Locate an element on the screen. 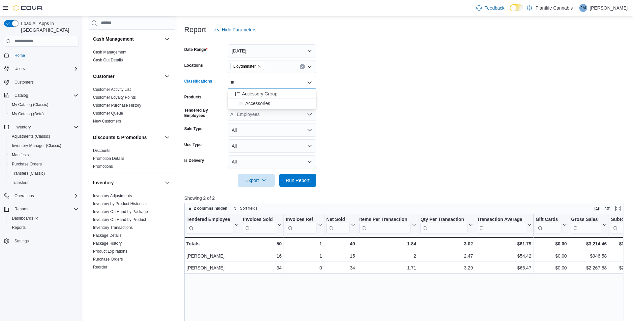 The height and width of the screenshot is (321, 633). span: Cash Out Details is located at coordinates (108, 60).